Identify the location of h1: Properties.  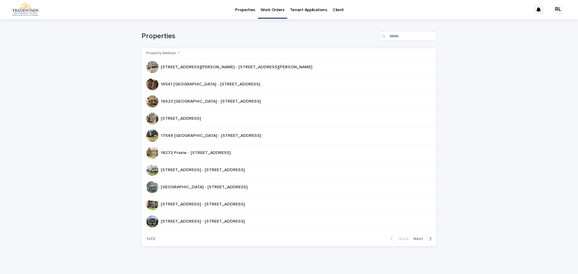
(259, 36).